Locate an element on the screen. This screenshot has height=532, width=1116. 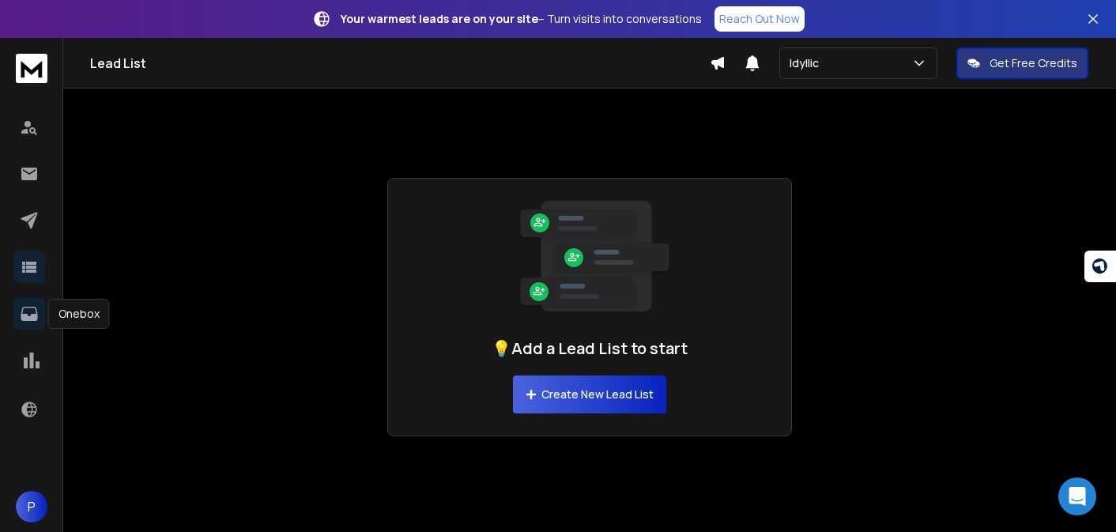
button: P is located at coordinates (32, 506).